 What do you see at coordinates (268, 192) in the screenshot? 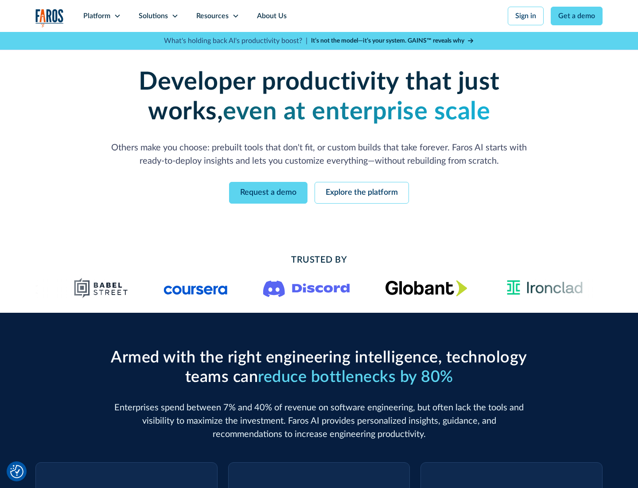
I see `a: Request a demo` at bounding box center [268, 192].